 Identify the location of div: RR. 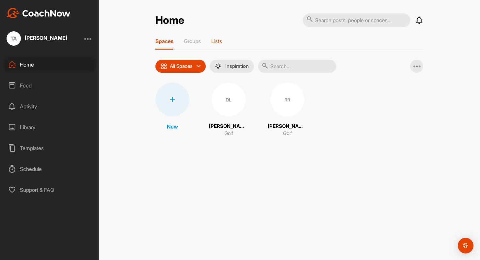
(287, 100).